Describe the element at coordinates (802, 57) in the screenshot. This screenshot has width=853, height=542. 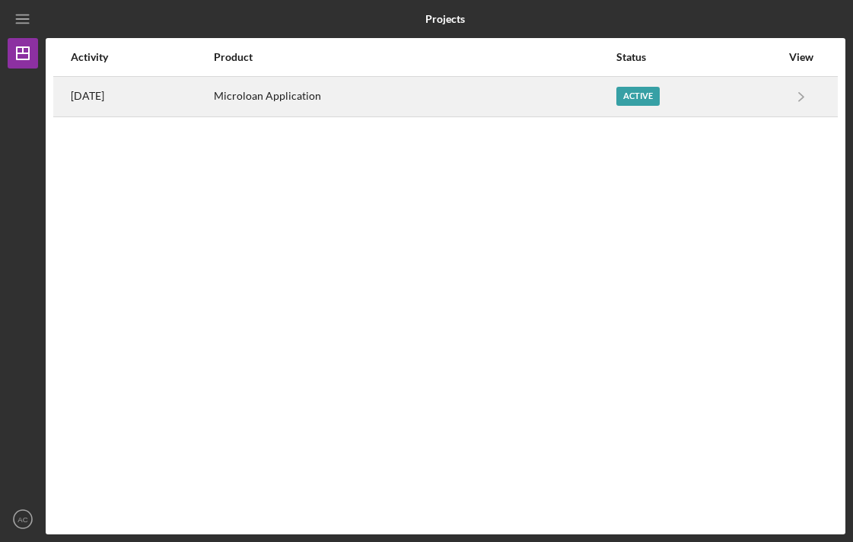
I see `div: View` at that location.